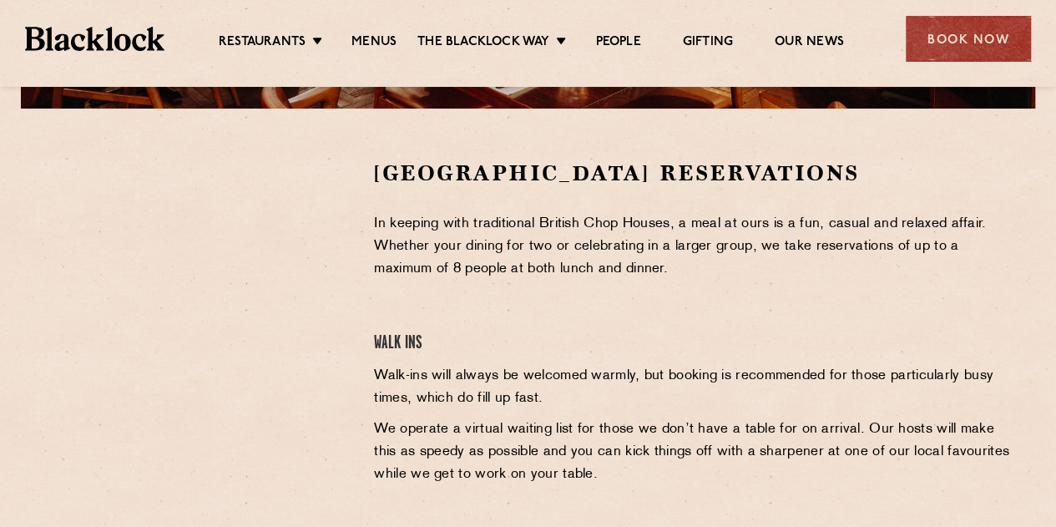 Image resolution: width=1056 pixels, height=527 pixels. I want to click on a: The Blacklock Way, so click(483, 43).